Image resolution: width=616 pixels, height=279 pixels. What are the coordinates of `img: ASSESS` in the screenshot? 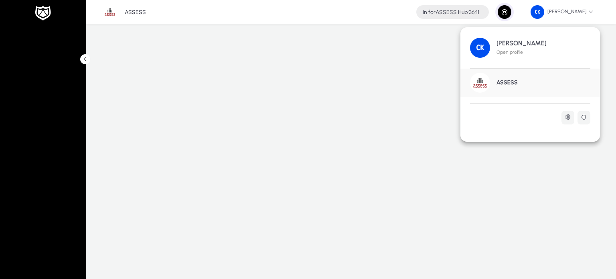 It's located at (480, 83).